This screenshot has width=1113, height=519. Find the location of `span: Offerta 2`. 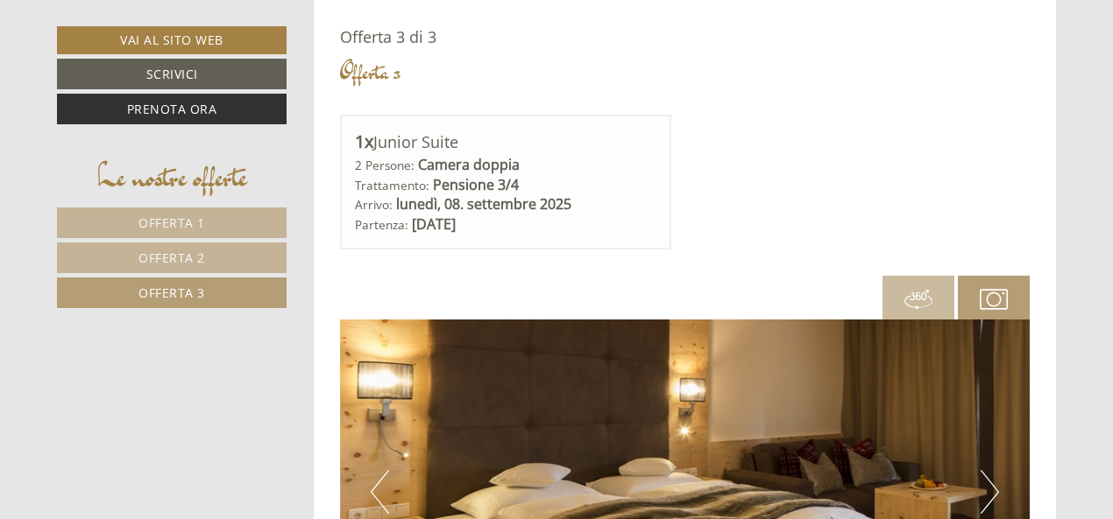

span: Offerta 2 is located at coordinates (172, 258).